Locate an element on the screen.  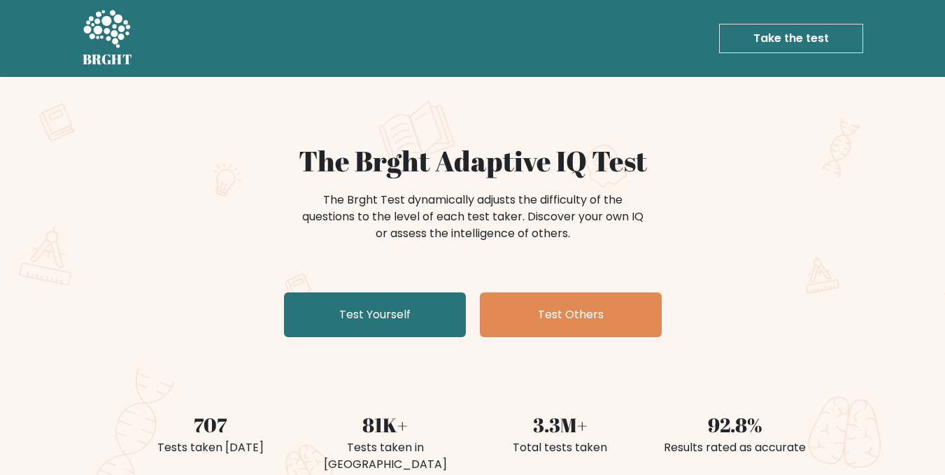
div: 92.8% is located at coordinates (735, 425).